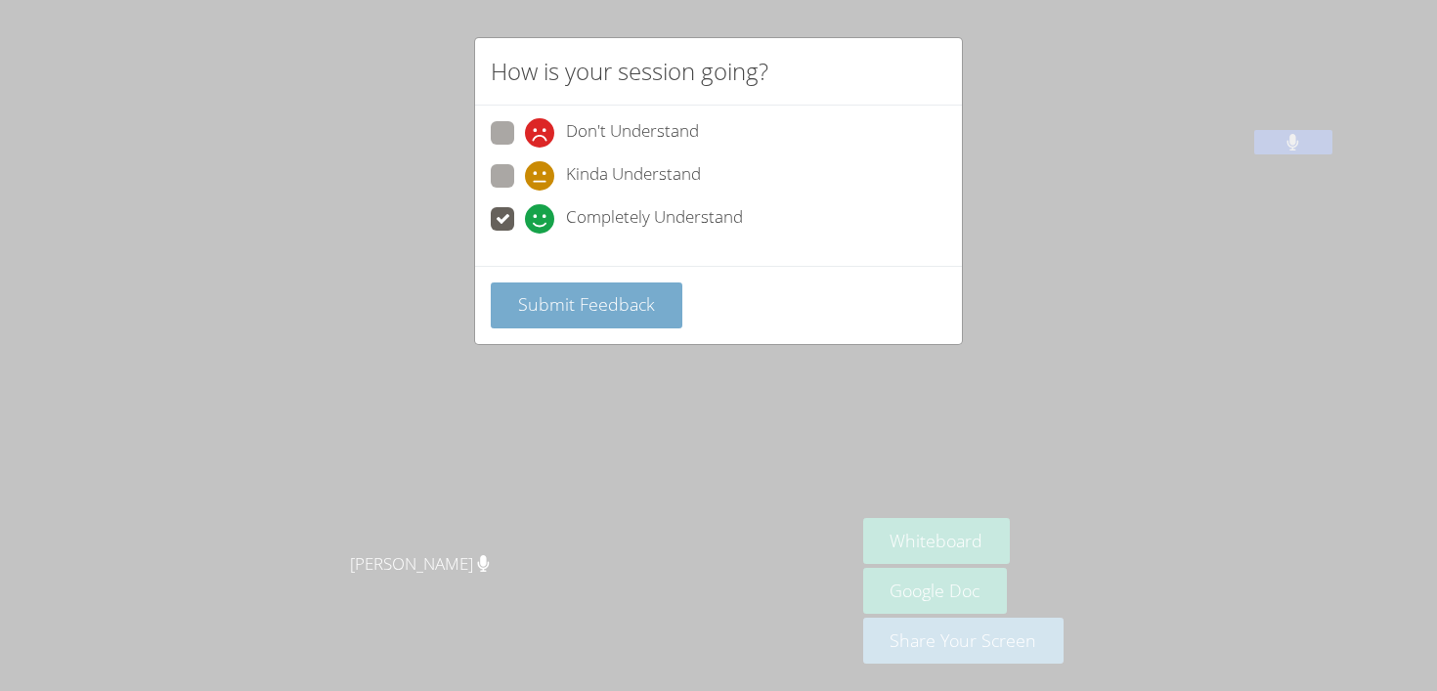 This screenshot has width=1437, height=691. Describe the element at coordinates (586, 304) in the screenshot. I see `span: Submit Feedback` at that location.